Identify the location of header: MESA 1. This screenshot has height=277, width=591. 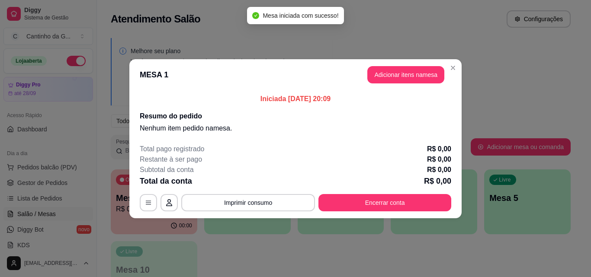
(296, 75).